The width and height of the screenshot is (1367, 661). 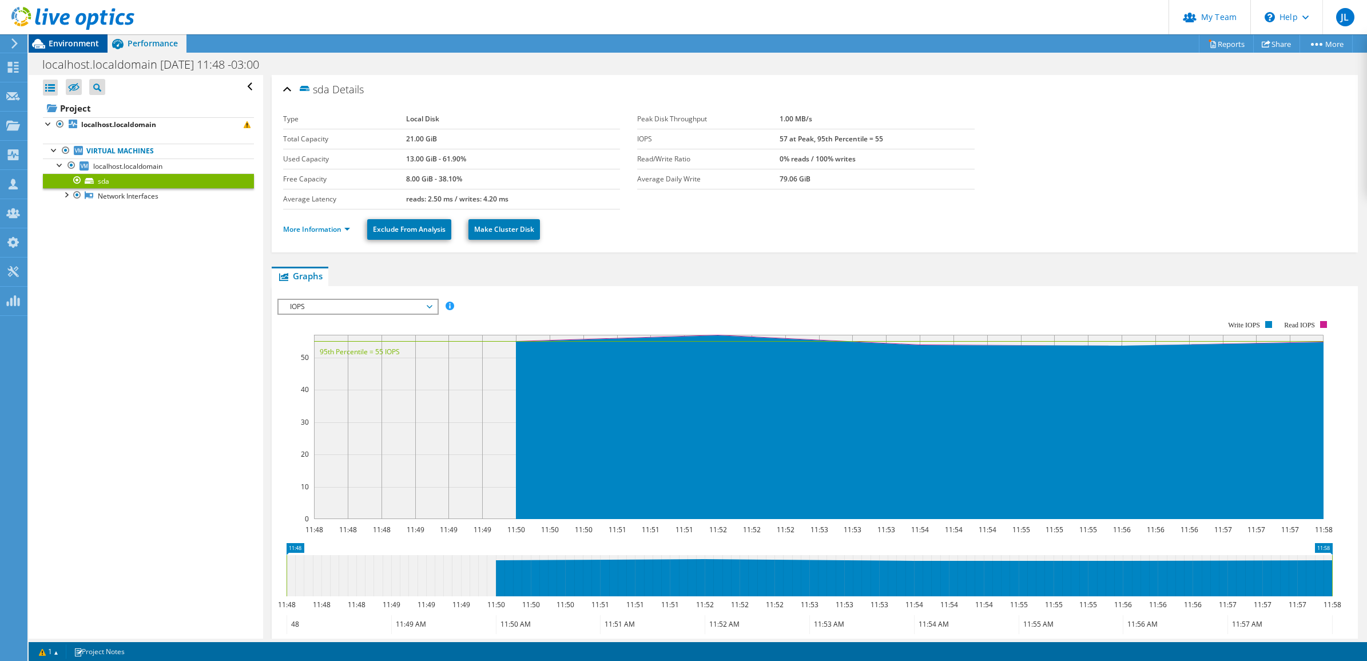 What do you see at coordinates (344, 199) in the screenshot?
I see `label: Average Latency` at bounding box center [344, 199].